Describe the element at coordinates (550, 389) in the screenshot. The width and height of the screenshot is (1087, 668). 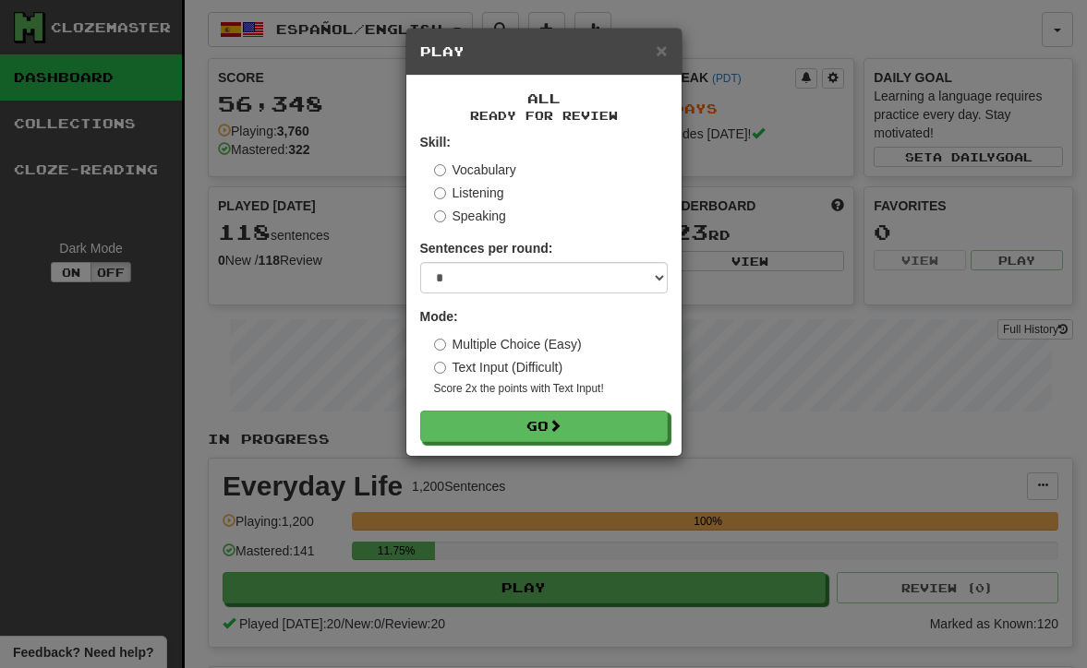
I see `small: Score 2x the points with Text Input !` at that location.